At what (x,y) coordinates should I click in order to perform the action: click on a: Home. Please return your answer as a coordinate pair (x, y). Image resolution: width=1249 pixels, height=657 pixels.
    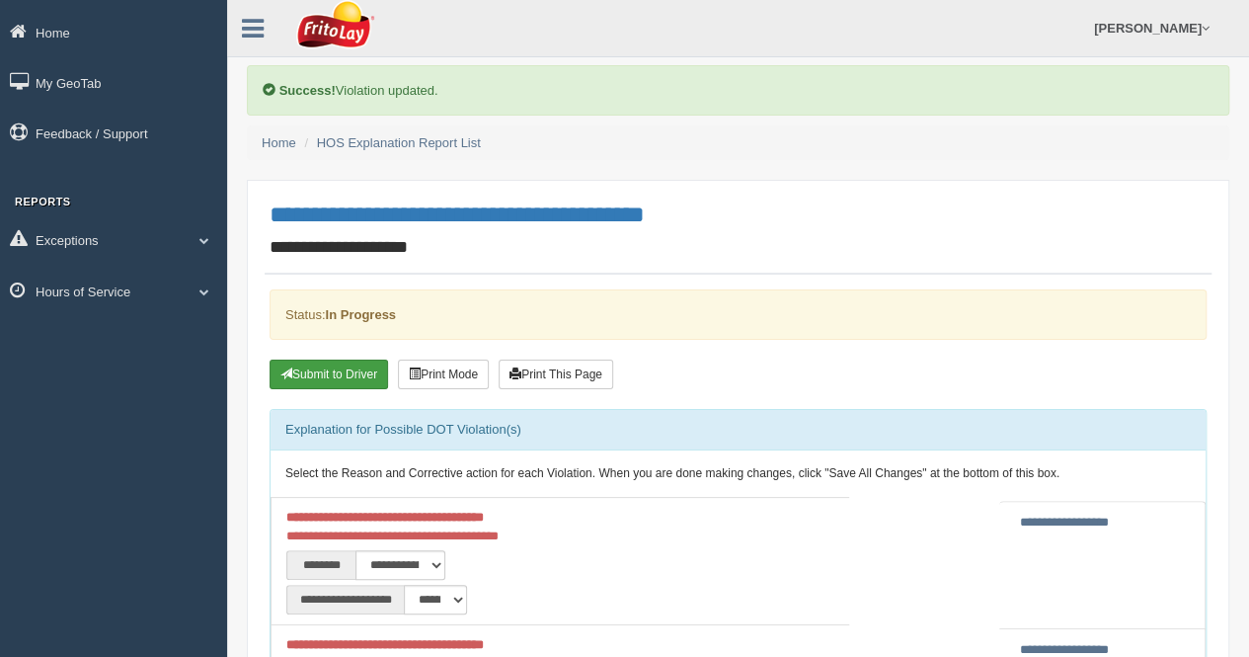
    Looking at the image, I should click on (278, 142).